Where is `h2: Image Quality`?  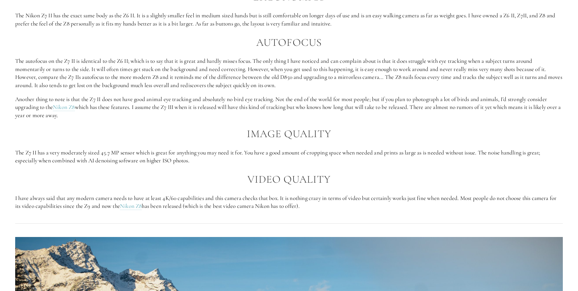 h2: Image Quality is located at coordinates (289, 134).